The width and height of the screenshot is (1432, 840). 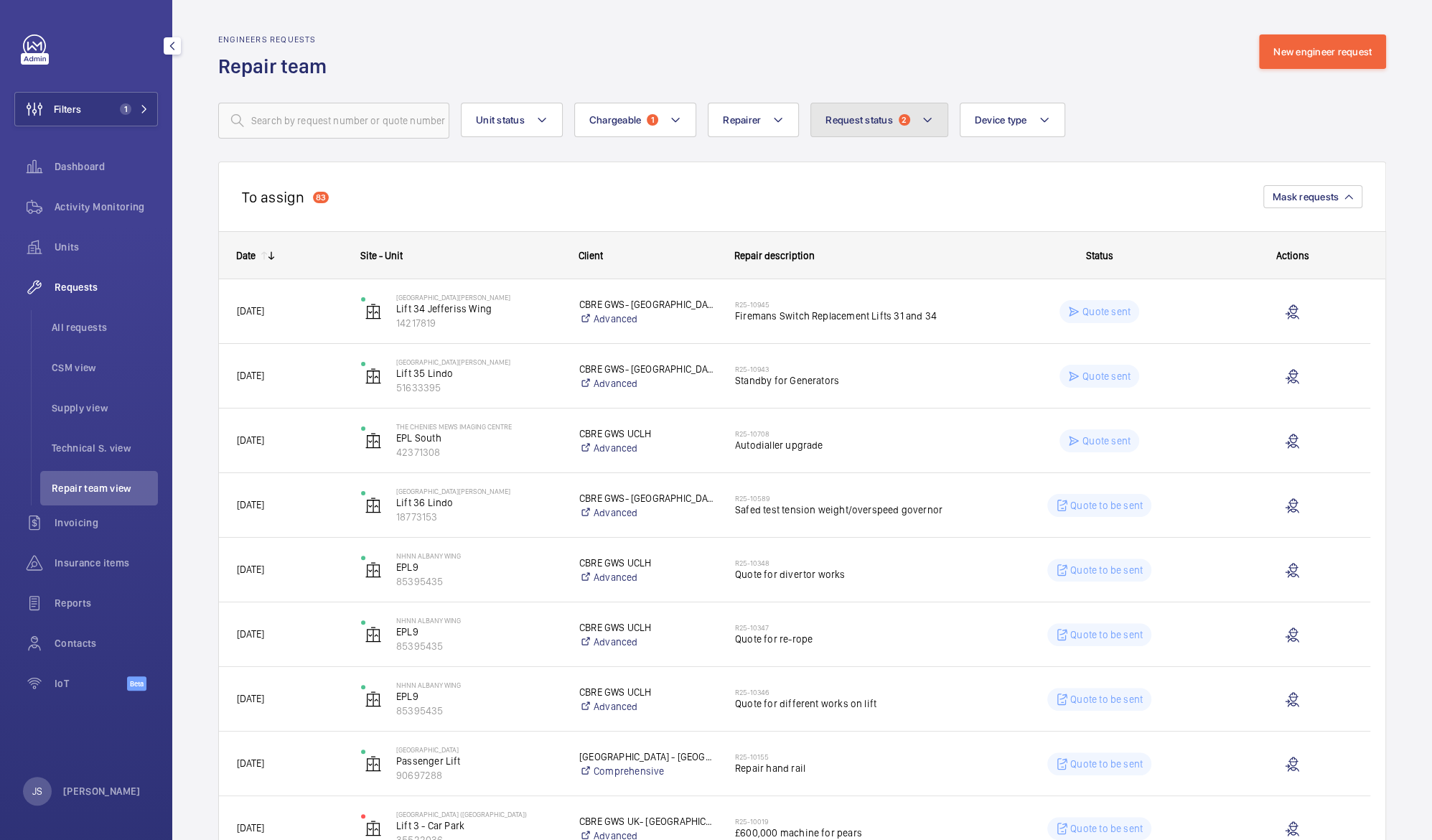 I want to click on h2: R25-10019, so click(x=851, y=821).